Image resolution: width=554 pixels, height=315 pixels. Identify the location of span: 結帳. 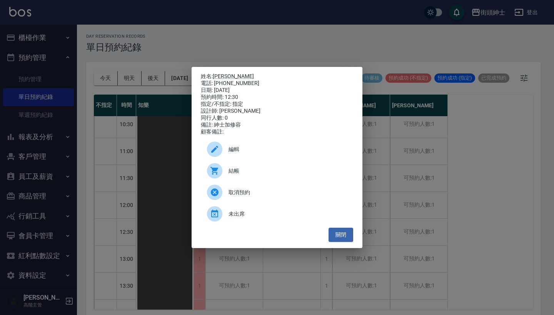
(288, 171).